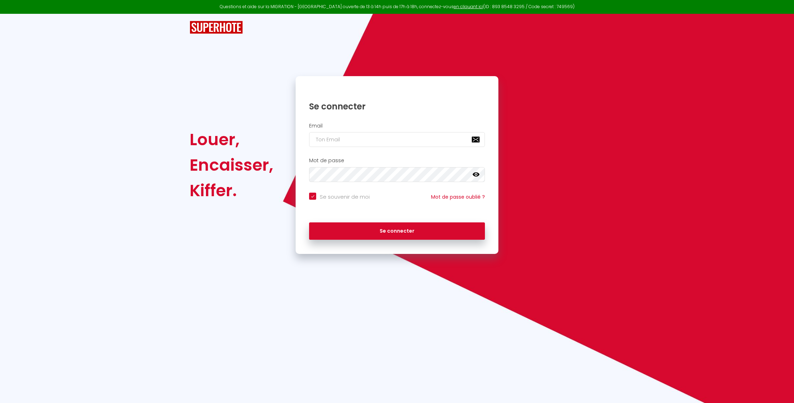 The width and height of the screenshot is (794, 403). I want to click on div: Encaisser,, so click(232, 165).